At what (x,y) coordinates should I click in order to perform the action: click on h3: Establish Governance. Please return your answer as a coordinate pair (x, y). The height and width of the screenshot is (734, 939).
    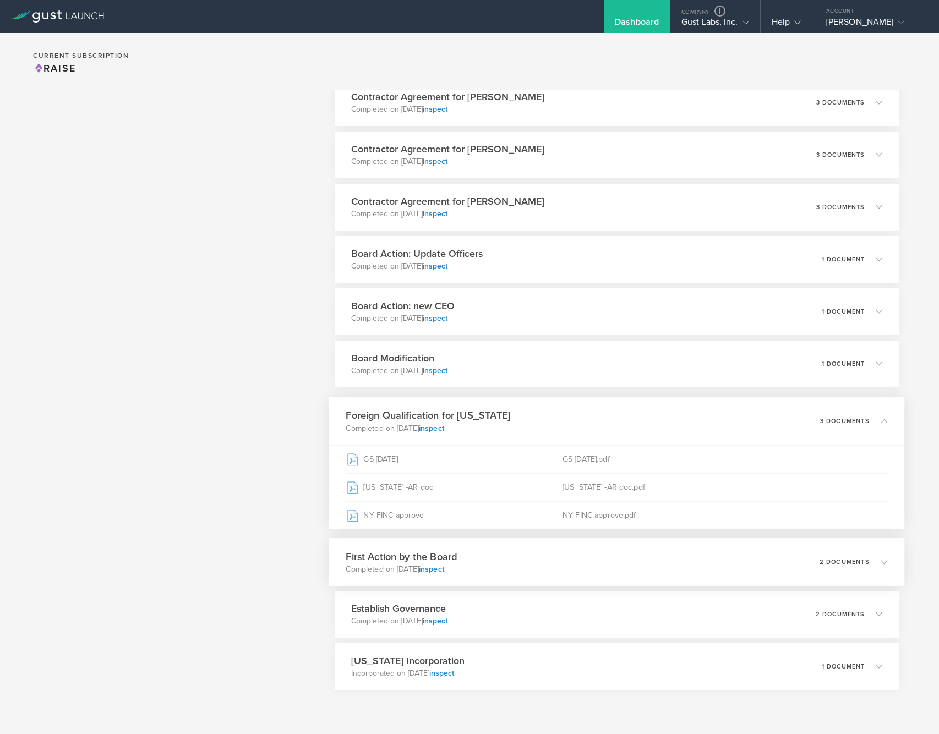
    Looking at the image, I should click on (399, 609).